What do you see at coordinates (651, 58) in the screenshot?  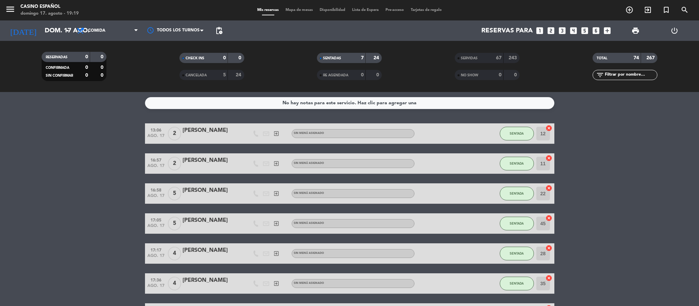 I see `strong: 267` at bounding box center [651, 58].